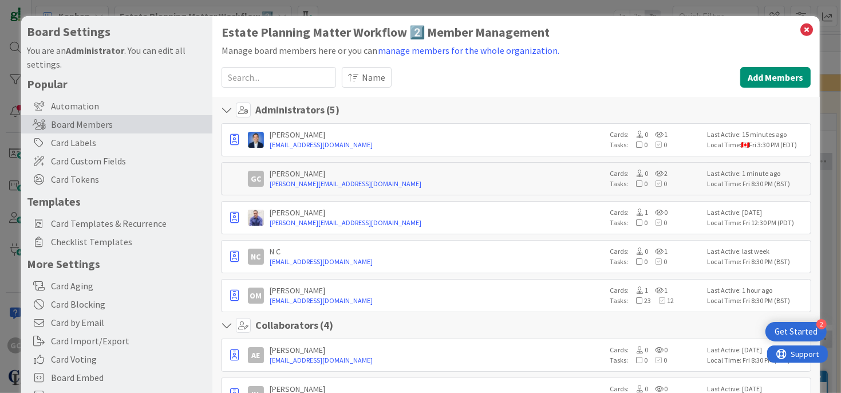  What do you see at coordinates (117, 31) in the screenshot?
I see `h4: Board Settings` at bounding box center [117, 31].